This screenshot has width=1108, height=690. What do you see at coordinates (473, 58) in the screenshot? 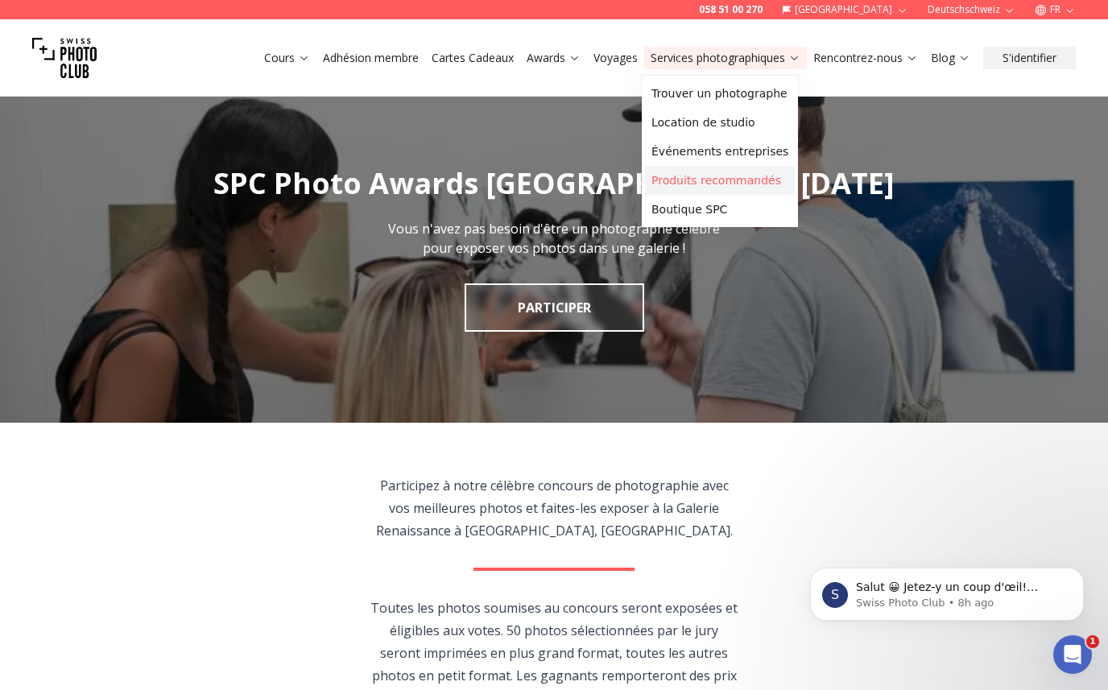
I see `button: Cartes Cadeaux` at bounding box center [473, 58].